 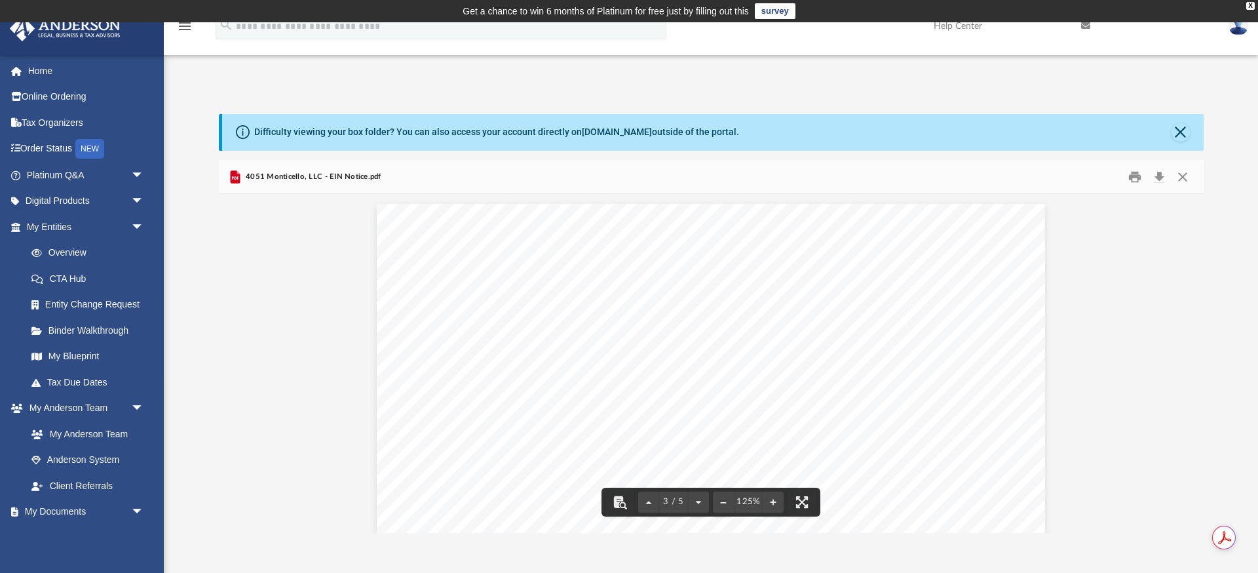 What do you see at coordinates (87, 227) in the screenshot?
I see `a: My Entitiesarrow_drop_down` at bounding box center [87, 227].